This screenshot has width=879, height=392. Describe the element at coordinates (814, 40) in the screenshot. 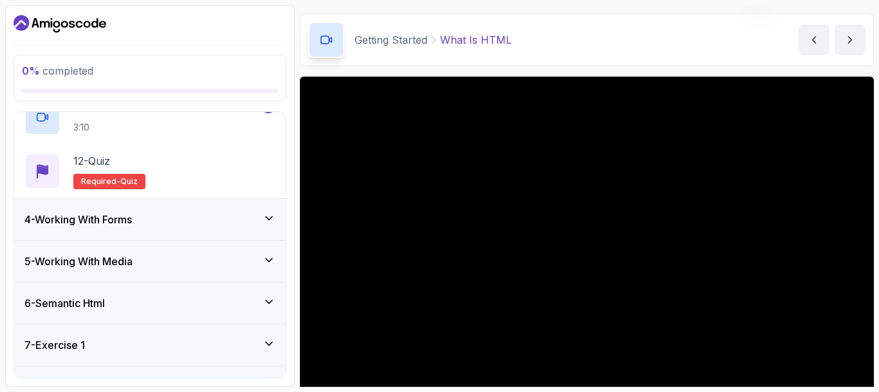

I see `button: previous content` at that location.